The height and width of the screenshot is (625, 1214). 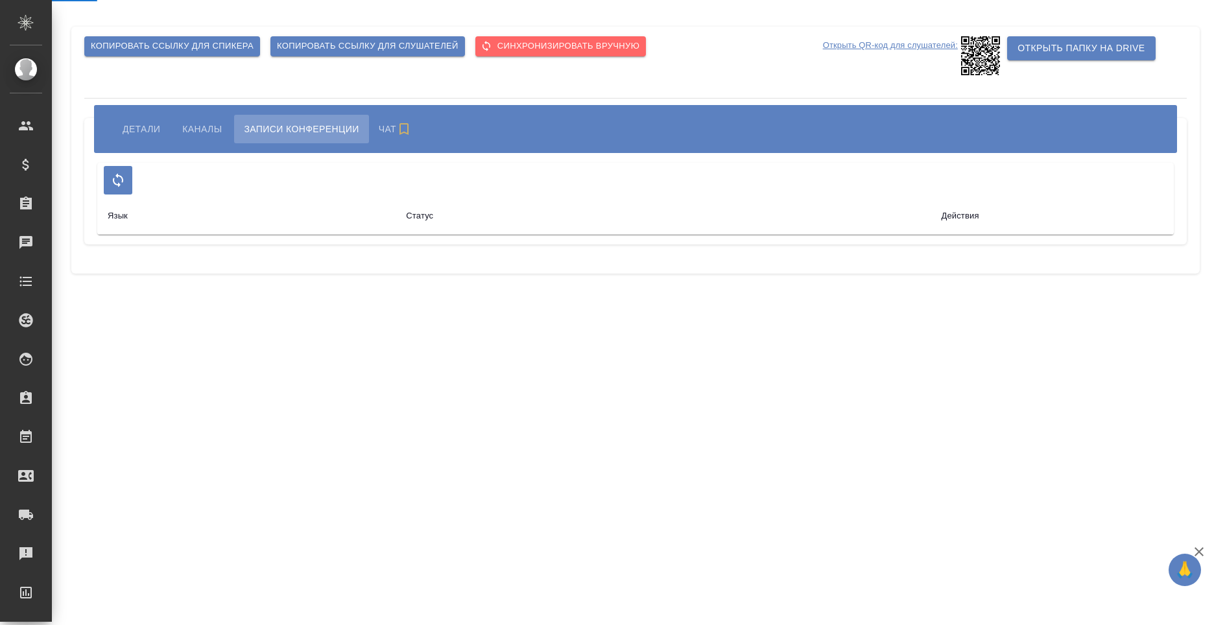 I want to click on span: Записи конференции, so click(x=301, y=129).